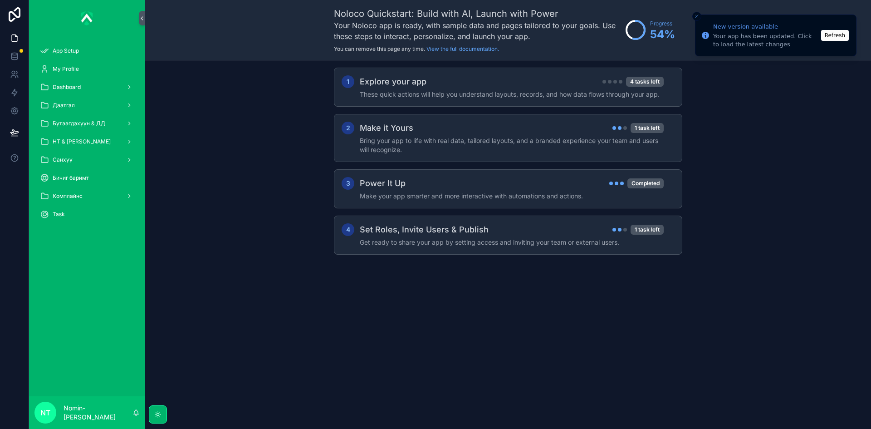  Describe the element at coordinates (63, 160) in the screenshot. I see `span: Санхүү` at that location.